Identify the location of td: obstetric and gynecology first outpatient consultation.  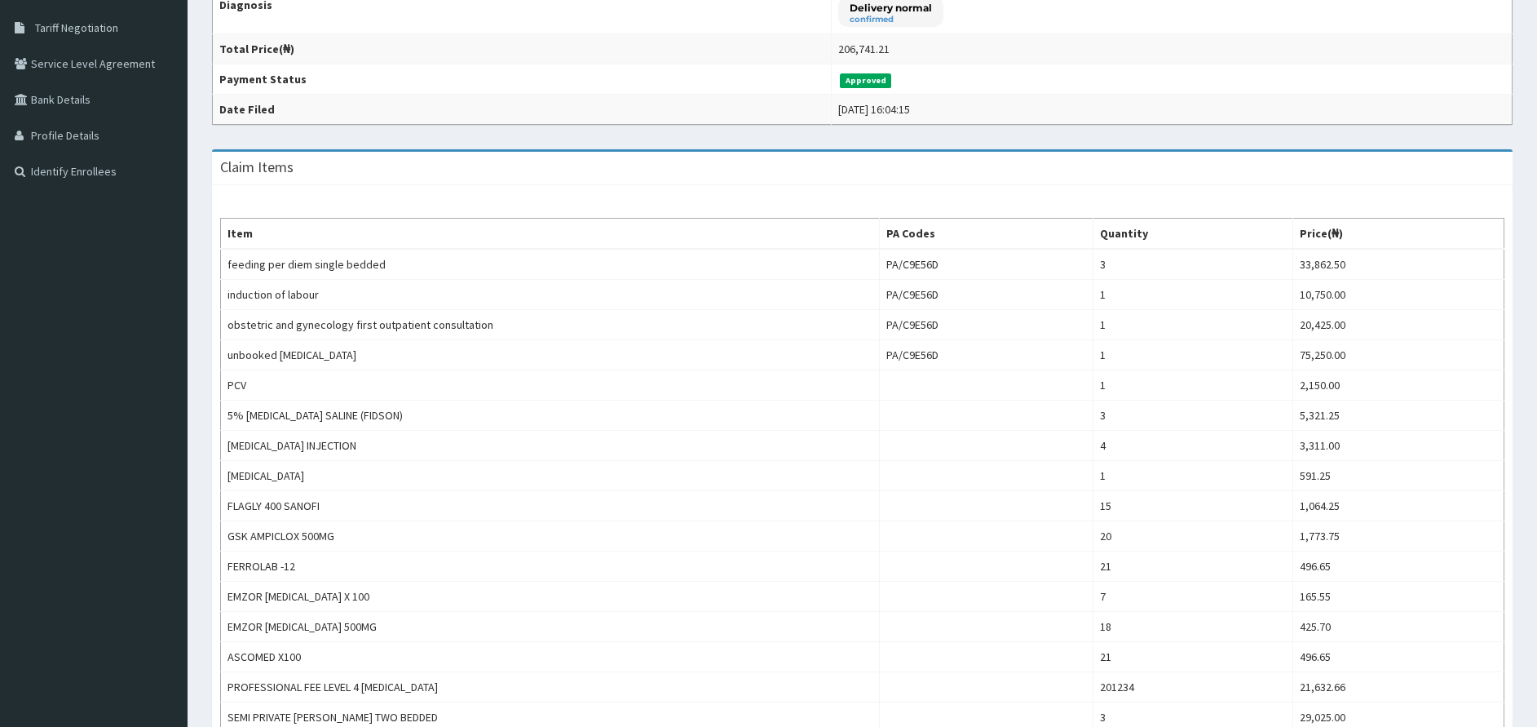
(550, 325).